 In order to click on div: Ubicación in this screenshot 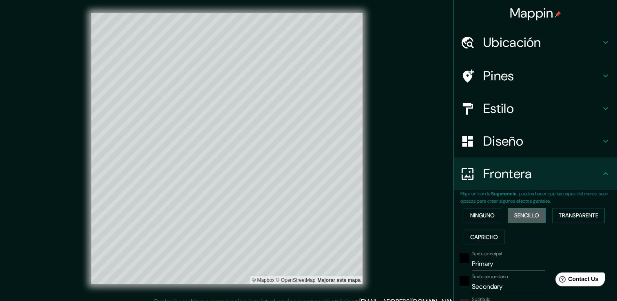, I will do `click(536, 42)`.